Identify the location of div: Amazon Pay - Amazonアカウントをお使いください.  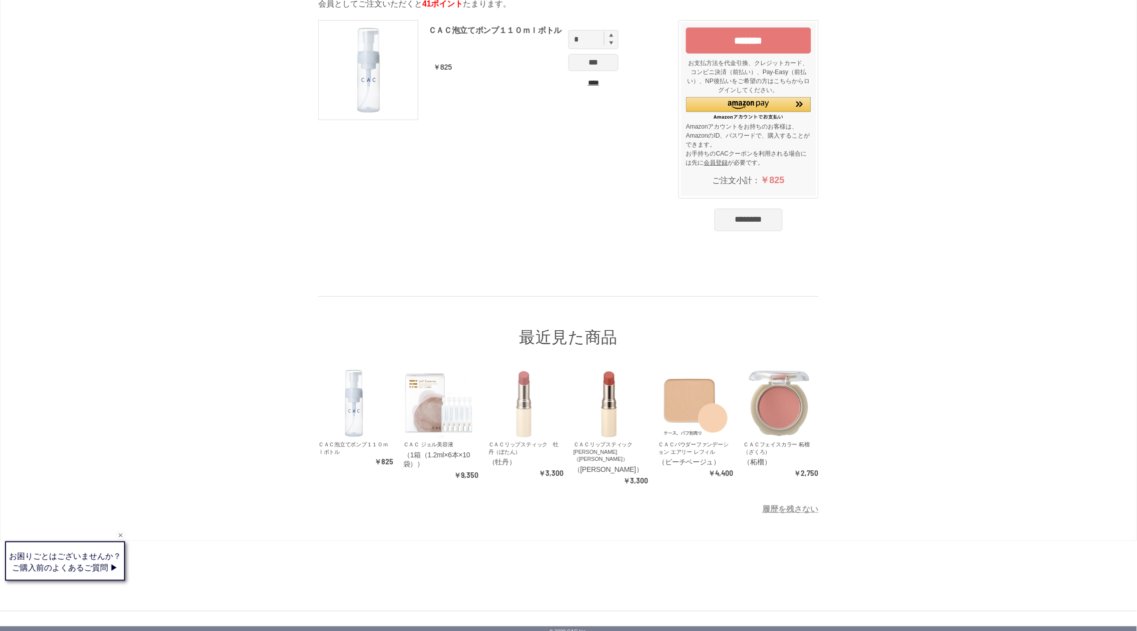
(749, 108).